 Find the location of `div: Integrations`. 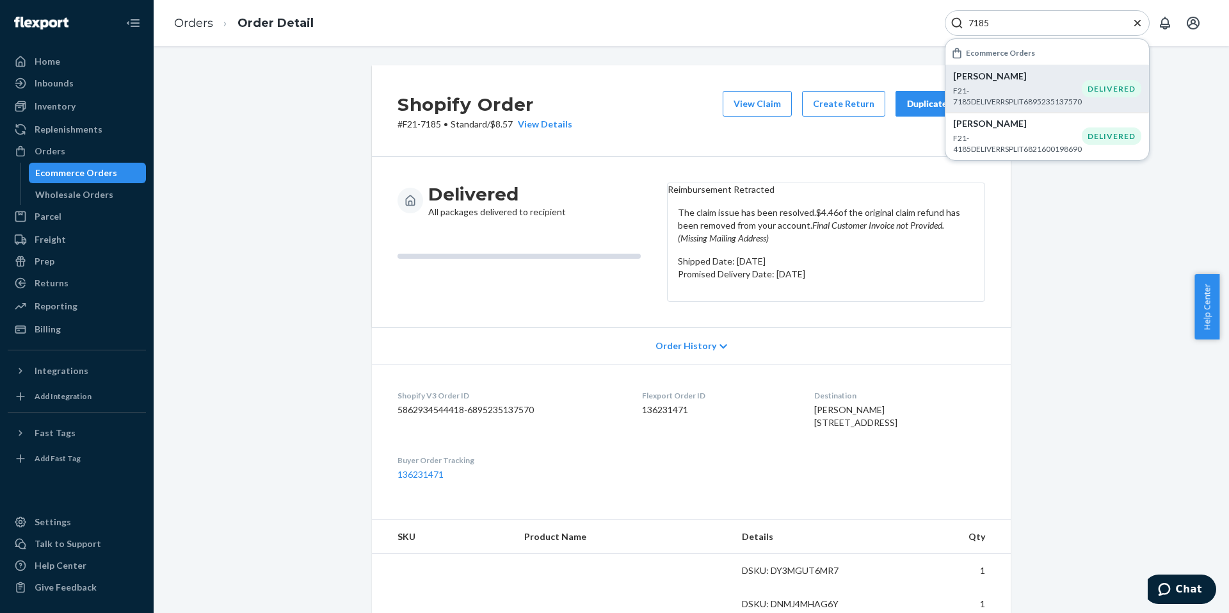

div: Integrations is located at coordinates (61, 371).